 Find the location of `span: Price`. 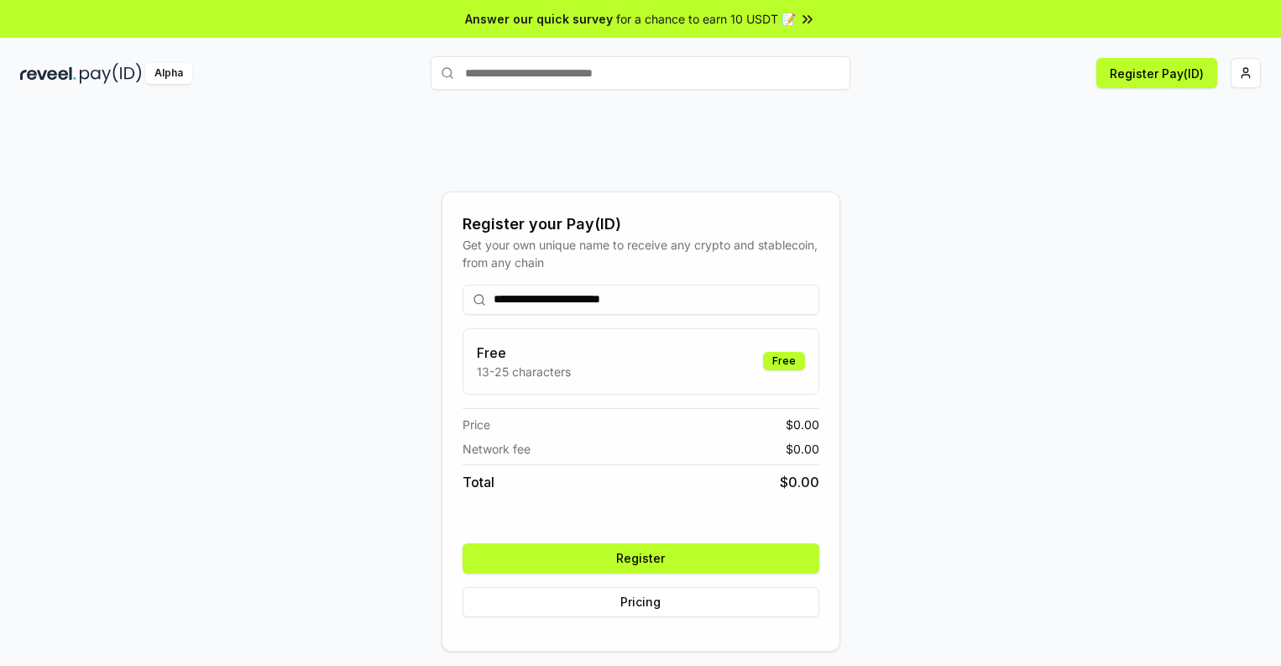

span: Price is located at coordinates (476, 424).